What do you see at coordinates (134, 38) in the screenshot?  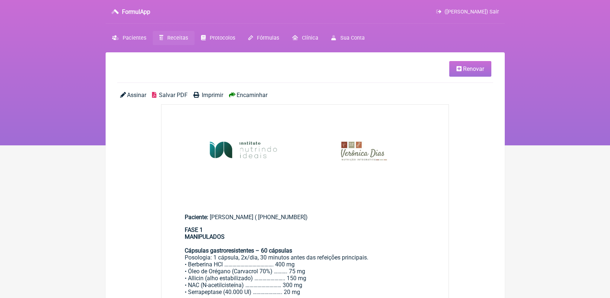 I see `span: Pacientes` at bounding box center [134, 38].